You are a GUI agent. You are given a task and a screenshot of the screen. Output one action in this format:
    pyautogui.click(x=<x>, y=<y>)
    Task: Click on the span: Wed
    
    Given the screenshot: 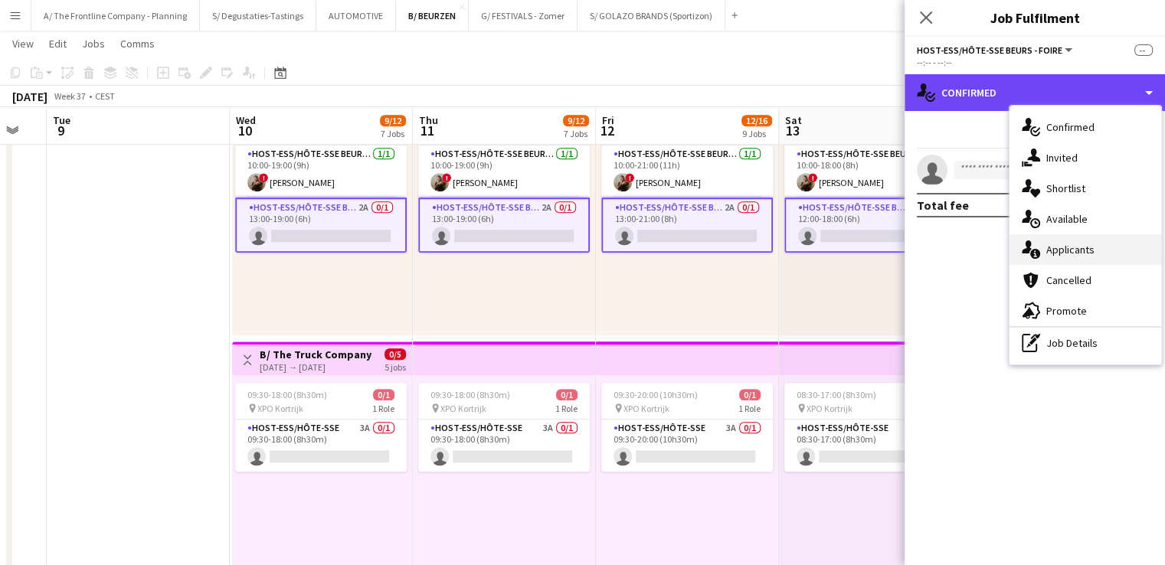 What is the action you would take?
    pyautogui.click(x=246, y=120)
    